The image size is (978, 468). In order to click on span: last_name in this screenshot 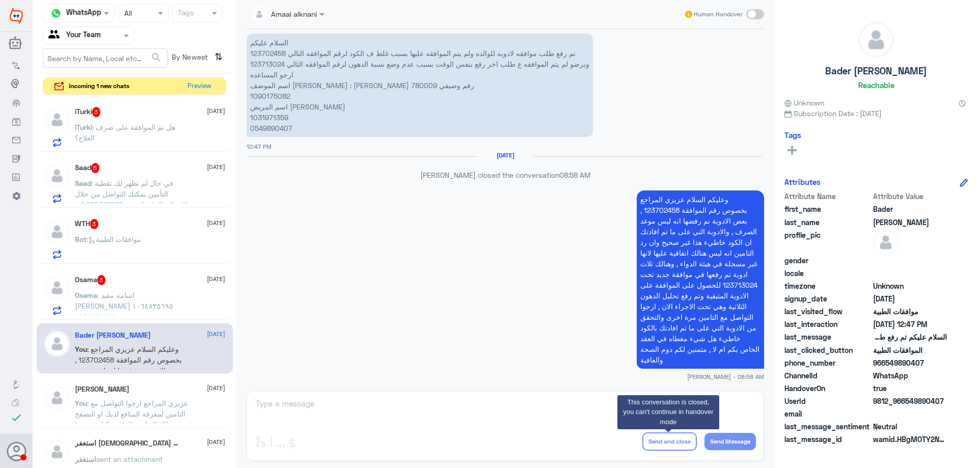, I will do `click(827, 222)`.